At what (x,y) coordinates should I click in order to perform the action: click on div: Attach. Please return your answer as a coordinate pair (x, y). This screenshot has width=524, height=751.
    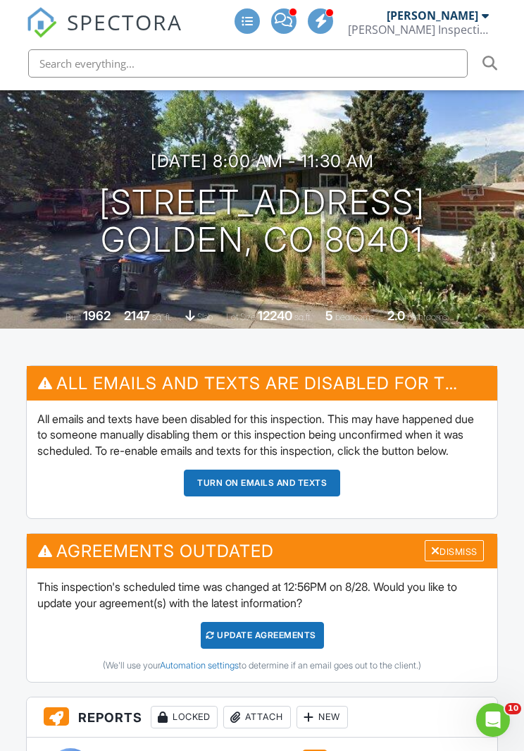
    Looking at the image, I should click on (257, 717).